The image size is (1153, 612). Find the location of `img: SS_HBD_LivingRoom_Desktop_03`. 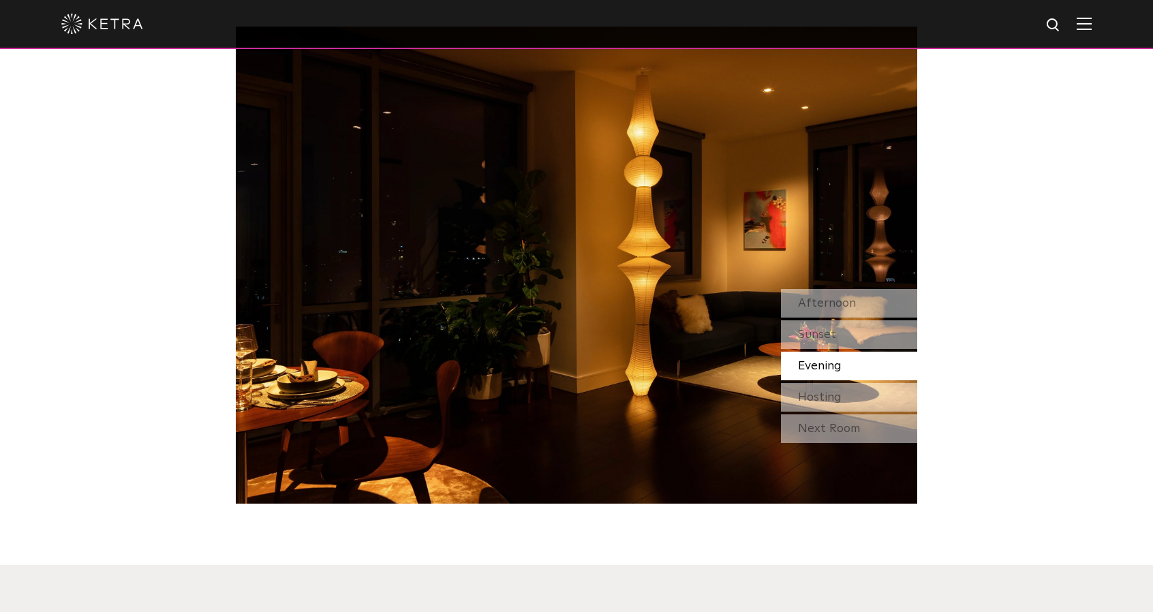

img: SS_HBD_LivingRoom_Desktop_03 is located at coordinates (576, 265).